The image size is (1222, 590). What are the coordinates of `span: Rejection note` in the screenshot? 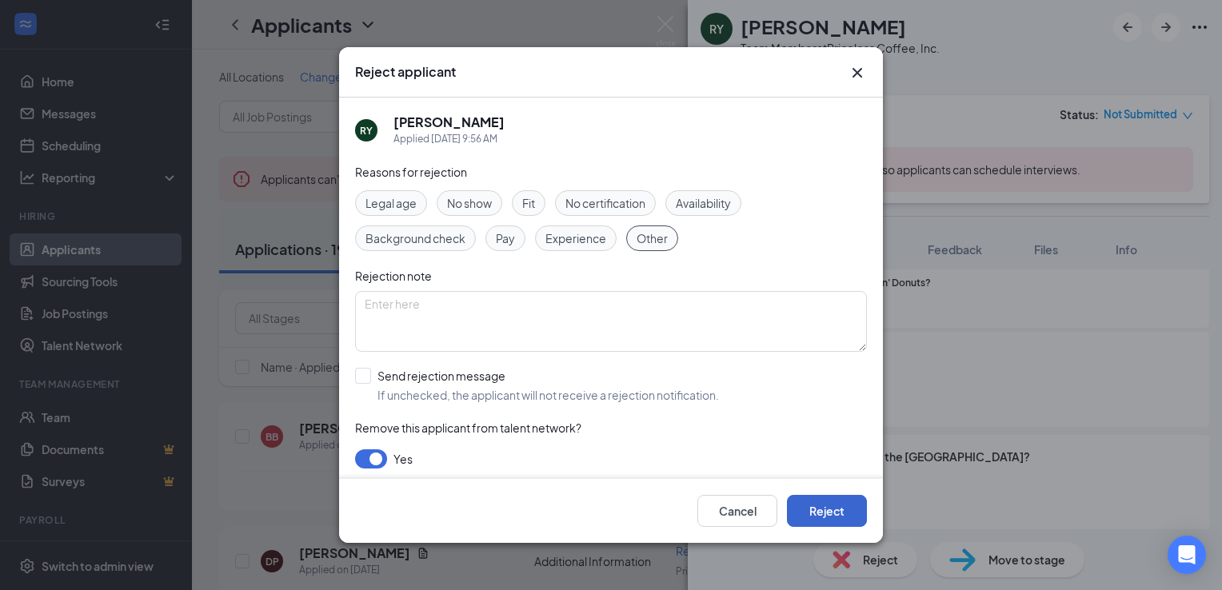 It's located at (393, 276).